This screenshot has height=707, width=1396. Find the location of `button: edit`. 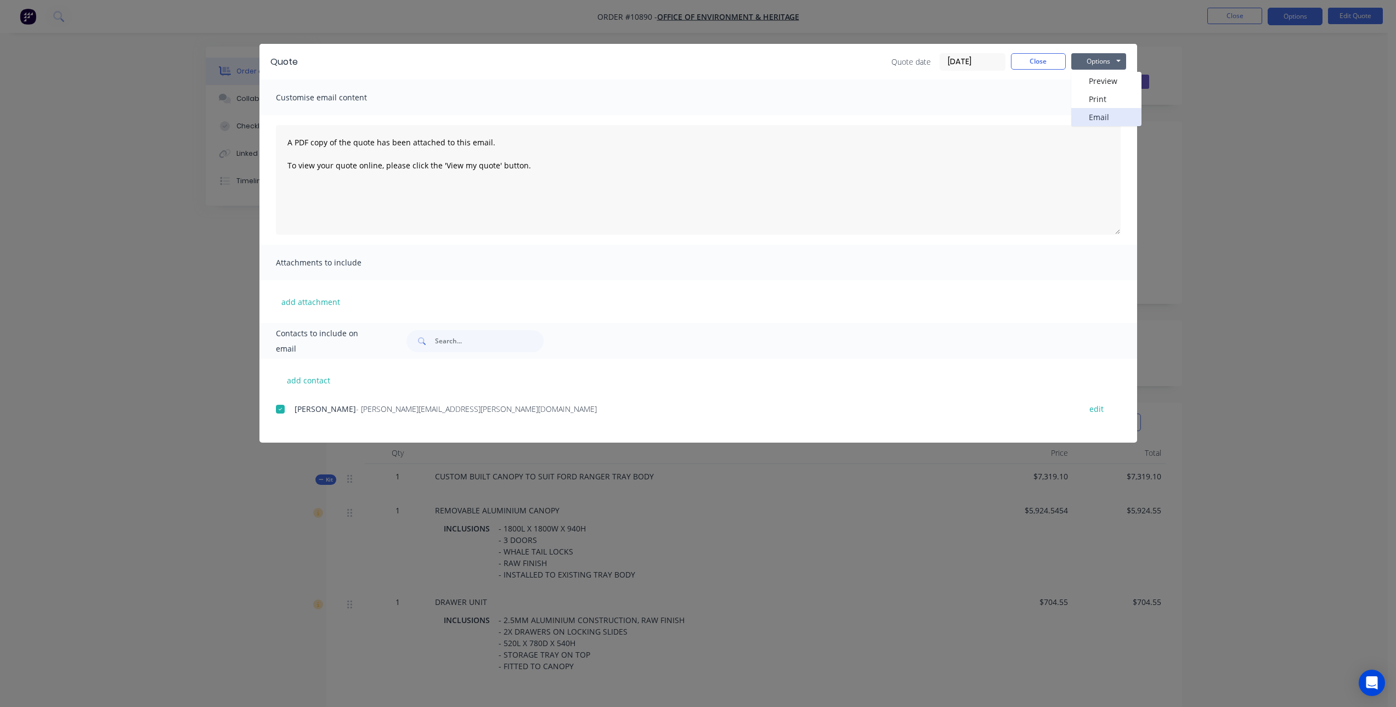

button: edit is located at coordinates (1096, 409).